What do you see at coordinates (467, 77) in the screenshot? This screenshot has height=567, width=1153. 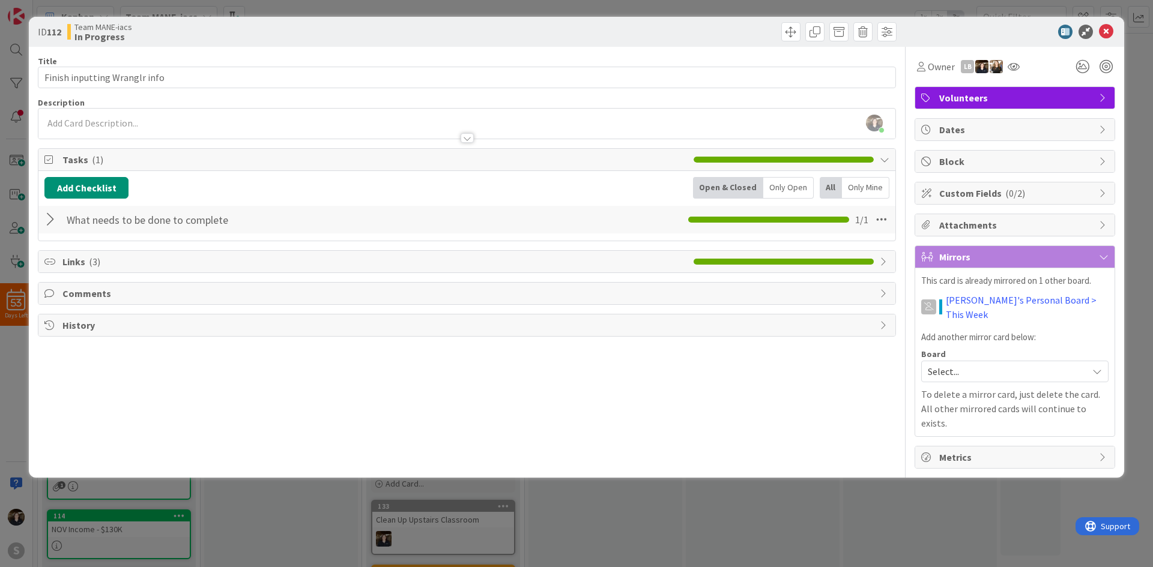 I see `input: type card name here...` at bounding box center [467, 77].